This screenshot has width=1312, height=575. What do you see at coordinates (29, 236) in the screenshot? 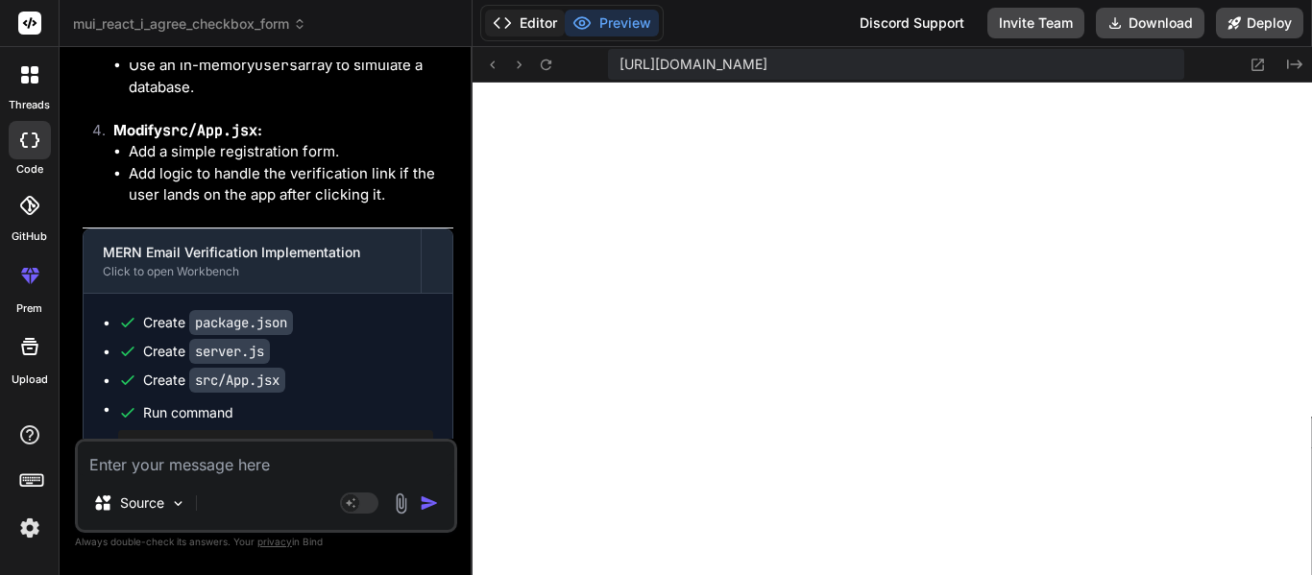
I see `label: GitHub` at bounding box center [29, 236].